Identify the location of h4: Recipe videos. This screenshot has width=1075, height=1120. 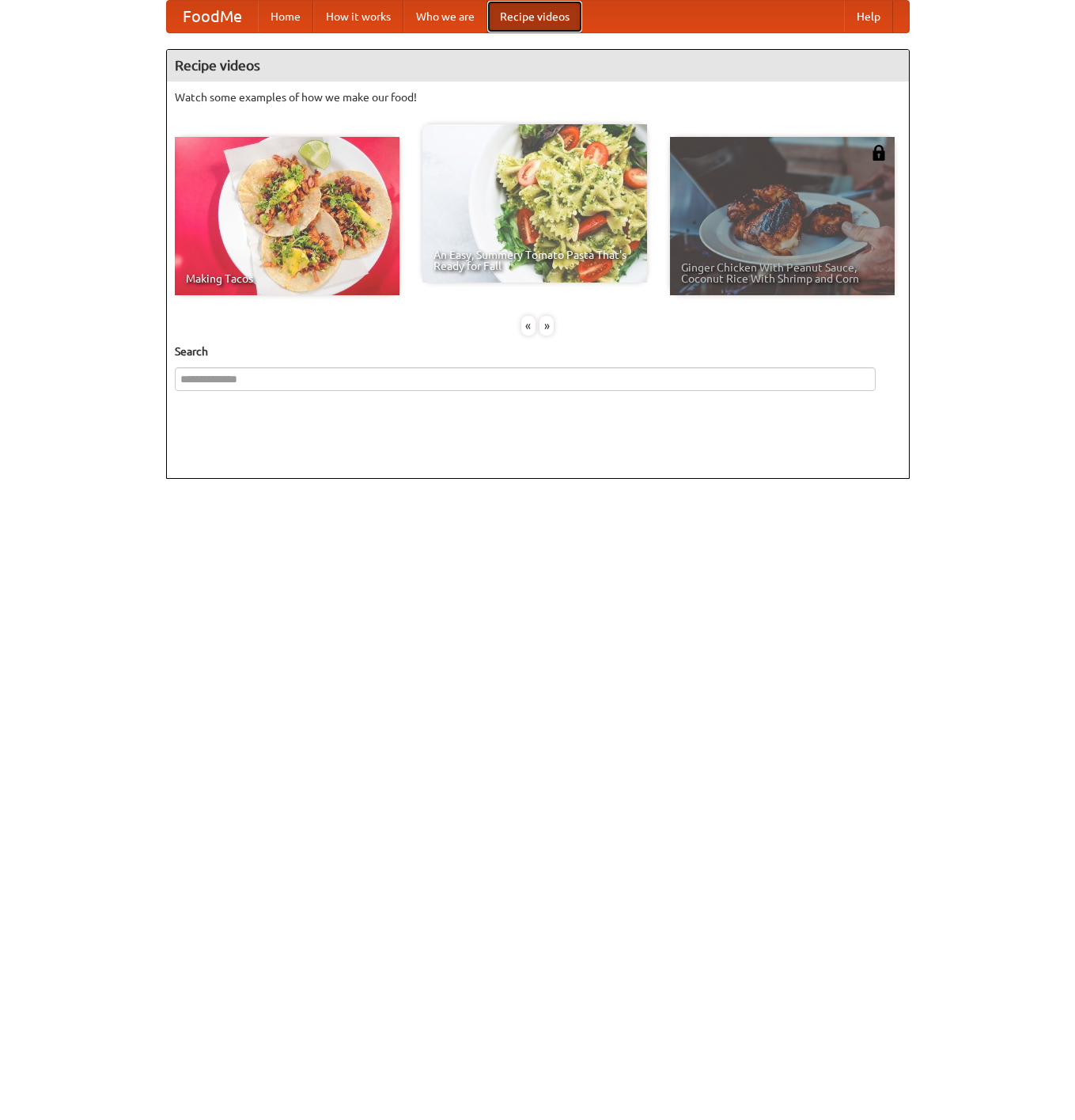
(538, 66).